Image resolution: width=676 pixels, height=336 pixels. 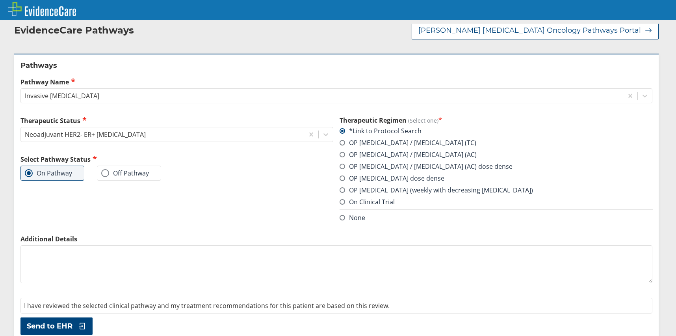 I want to click on button: Send to EHR, so click(x=56, y=326).